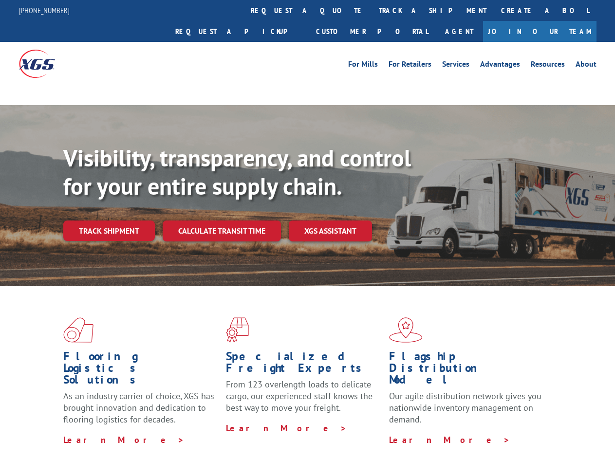 The width and height of the screenshot is (615, 459). What do you see at coordinates (406, 330) in the screenshot?
I see `img: xgs-icon-flagship-distribution-model-red` at bounding box center [406, 330].